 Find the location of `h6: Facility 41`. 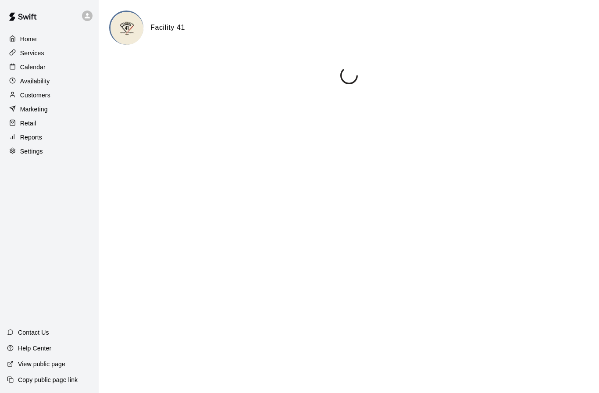

h6: Facility 41 is located at coordinates (167, 28).